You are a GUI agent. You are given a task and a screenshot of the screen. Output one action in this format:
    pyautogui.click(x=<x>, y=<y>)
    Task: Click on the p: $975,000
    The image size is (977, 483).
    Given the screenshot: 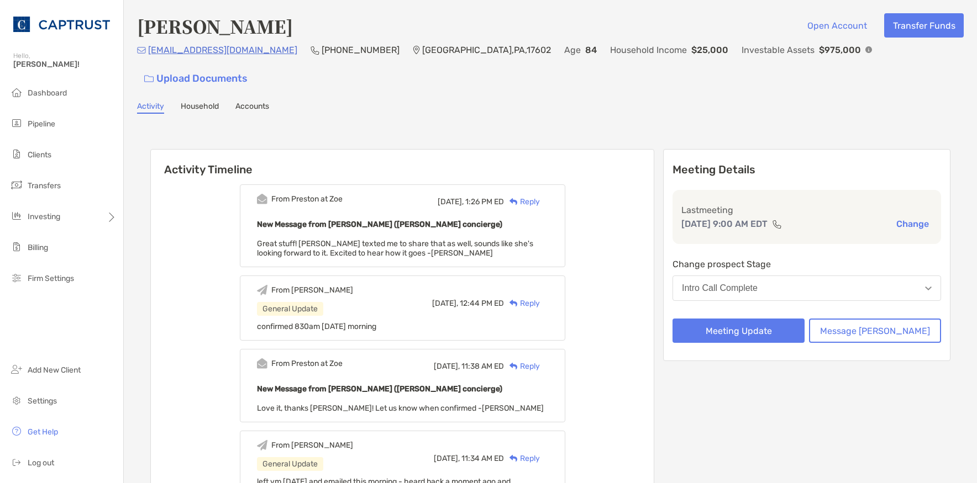 What is the action you would take?
    pyautogui.click(x=840, y=50)
    